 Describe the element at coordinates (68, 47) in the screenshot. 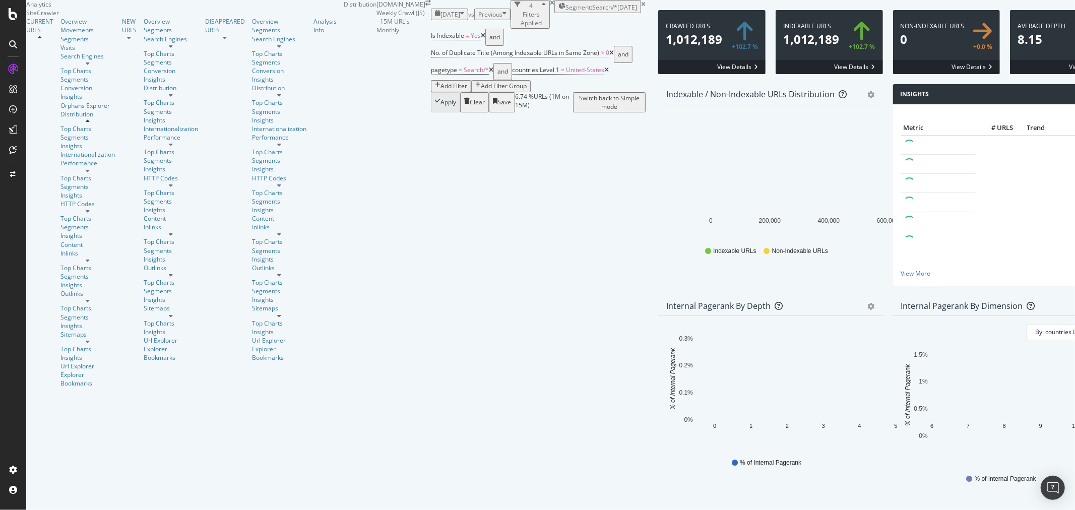

I see `a: Visits` at that location.